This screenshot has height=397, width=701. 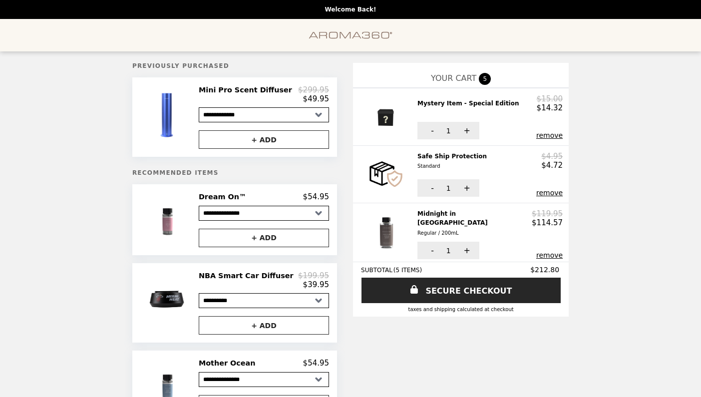 What do you see at coordinates (316, 285) in the screenshot?
I see `p: $39.95` at bounding box center [316, 285].